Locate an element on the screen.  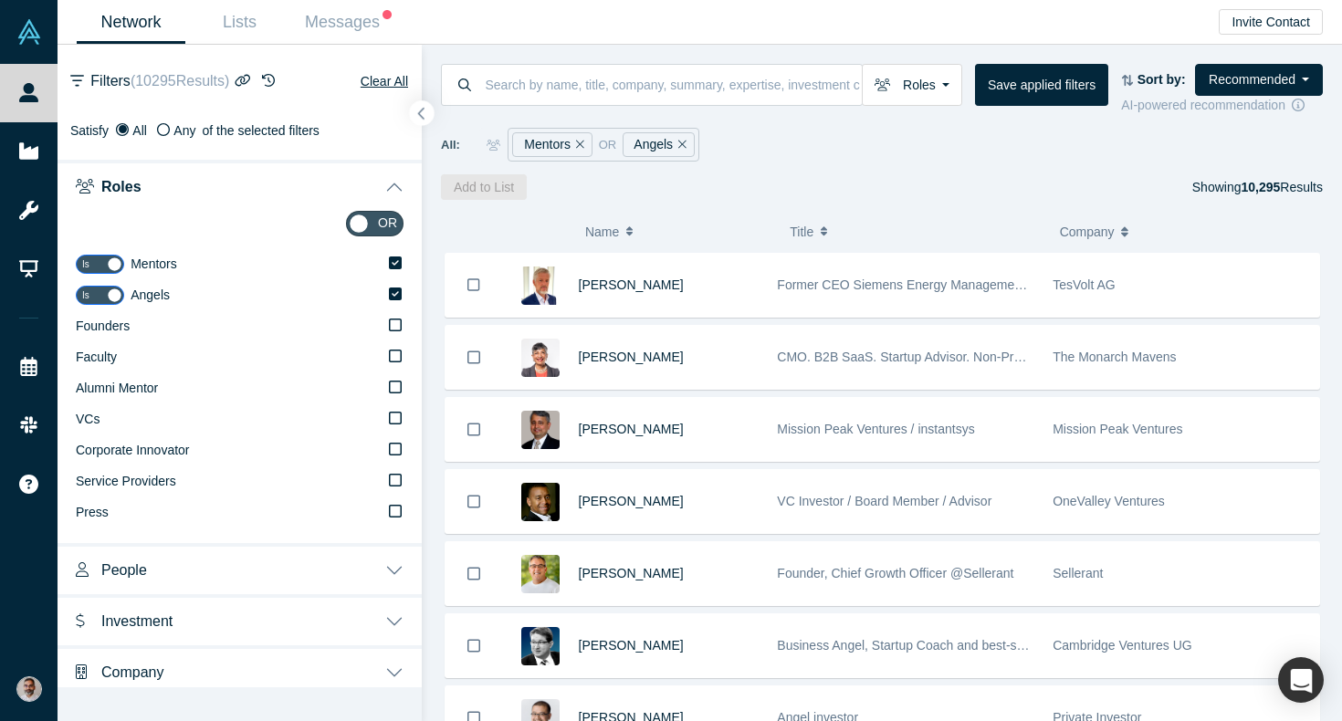
img: Juan Scarlett's Profile Image is located at coordinates (540, 502).